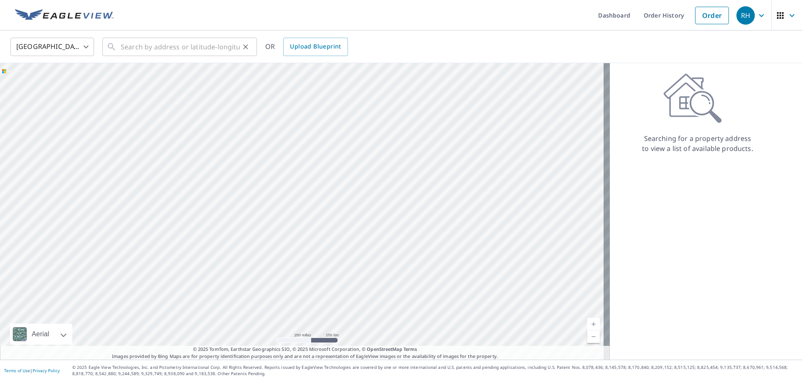 The image size is (802, 381). What do you see at coordinates (384, 348) in the screenshot?
I see `a: OpenStreetMap` at bounding box center [384, 348].